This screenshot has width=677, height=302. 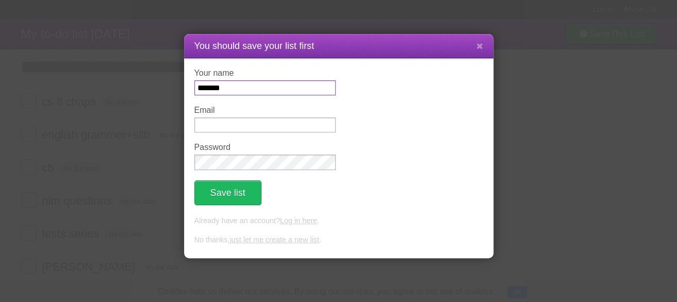 What do you see at coordinates (339, 240) in the screenshot?
I see `p: No thanks, .` at bounding box center [339, 240].